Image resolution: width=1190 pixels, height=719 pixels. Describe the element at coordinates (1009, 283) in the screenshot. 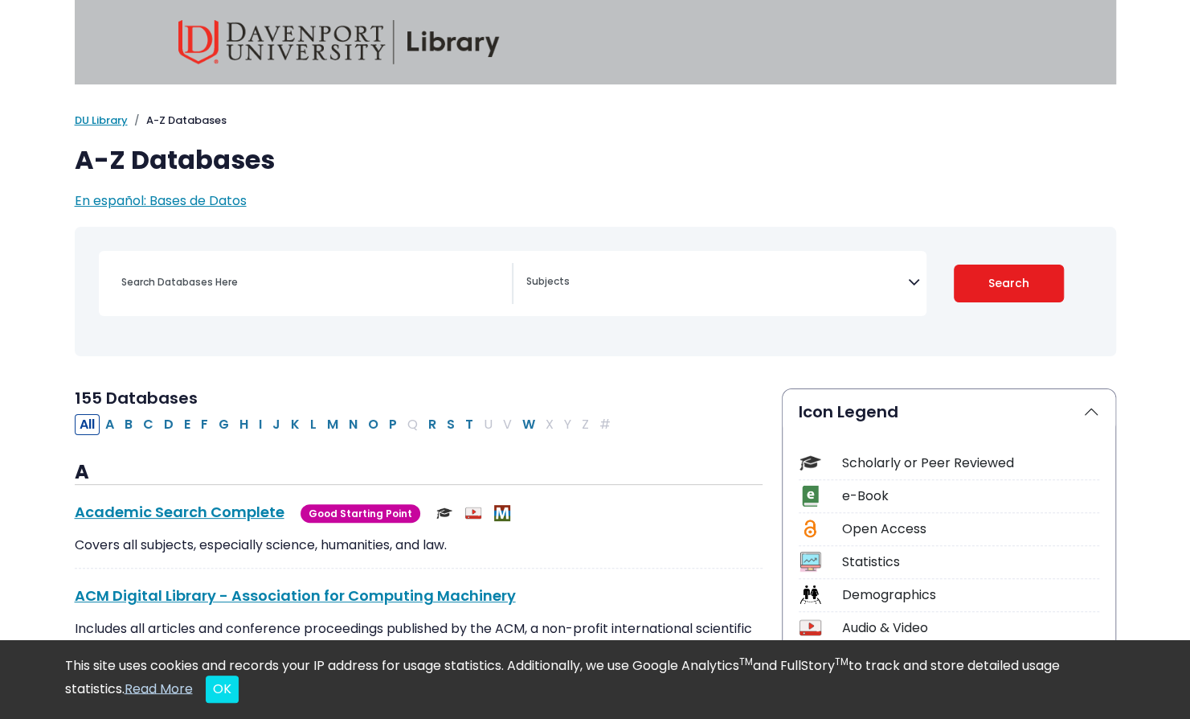

I see `button: Submit for Search Results` at that location.